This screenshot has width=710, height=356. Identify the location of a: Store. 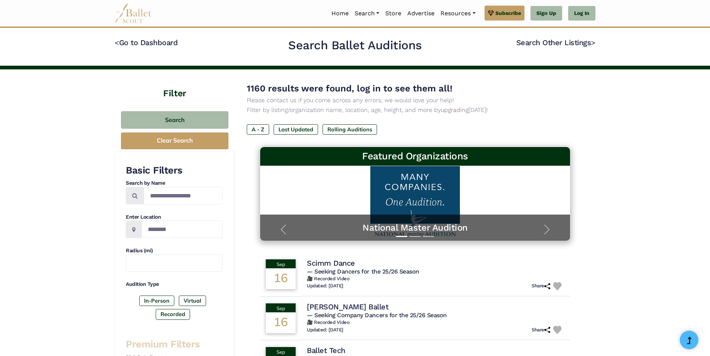
(393, 13).